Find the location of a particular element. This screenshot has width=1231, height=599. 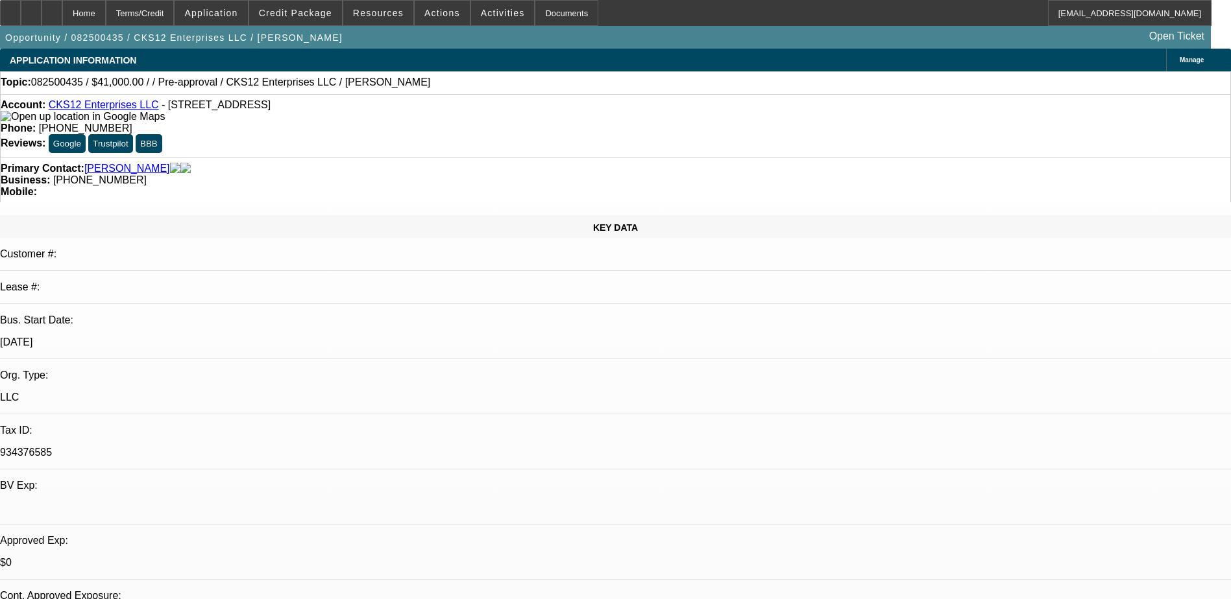

span: Activities is located at coordinates (503, 13).